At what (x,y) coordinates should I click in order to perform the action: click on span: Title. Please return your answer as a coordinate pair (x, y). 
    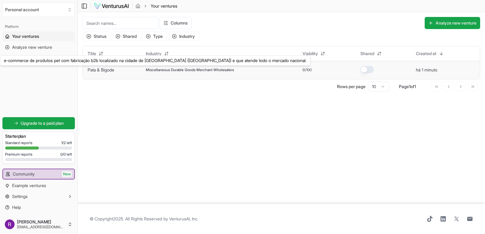
    Looking at the image, I should click on (92, 54).